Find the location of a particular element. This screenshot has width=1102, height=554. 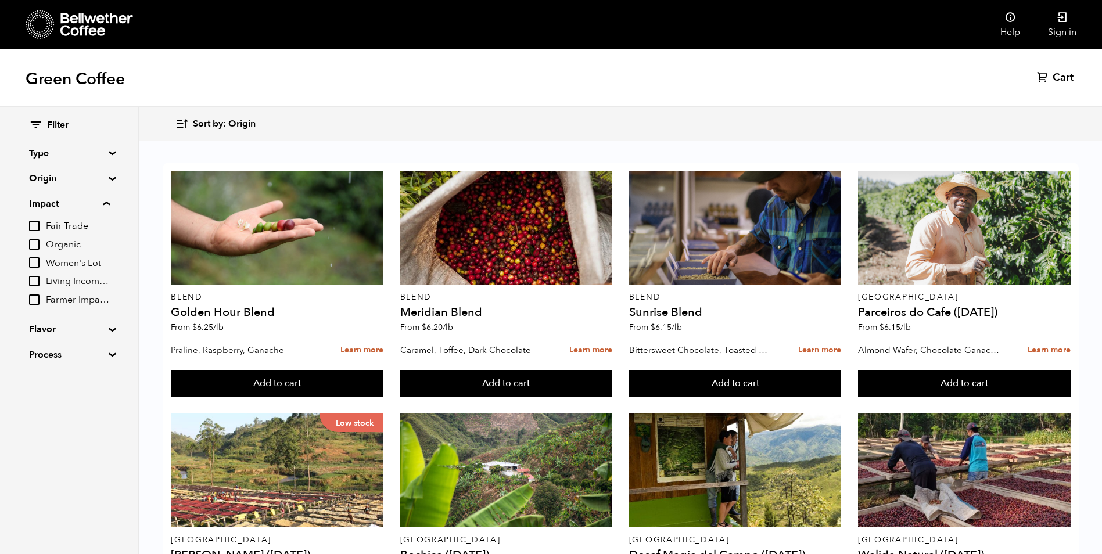

p: Low stock is located at coordinates (351, 423).